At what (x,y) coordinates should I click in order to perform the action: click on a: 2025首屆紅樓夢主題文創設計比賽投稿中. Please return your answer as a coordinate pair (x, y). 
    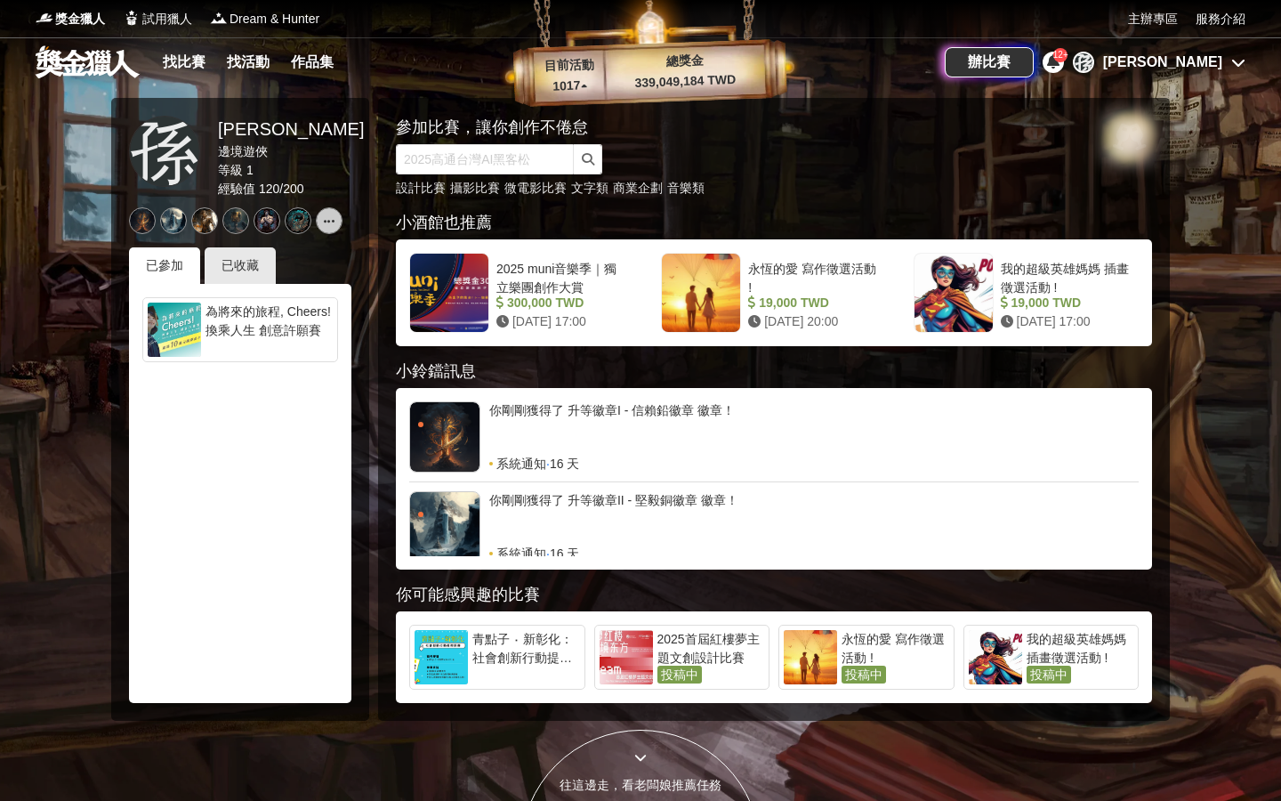
    Looking at the image, I should click on (682, 656).